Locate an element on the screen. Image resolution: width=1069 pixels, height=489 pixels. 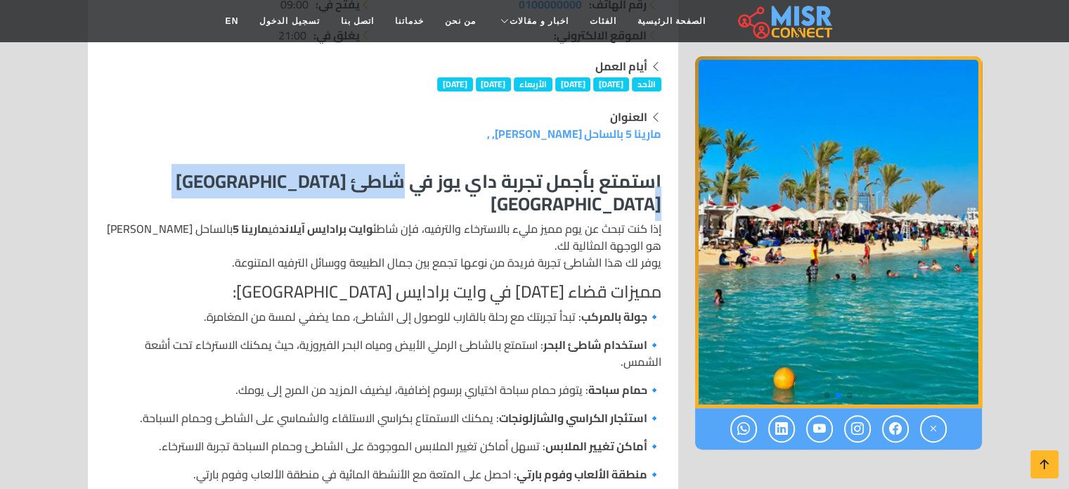
a: تسجيل الدخول is located at coordinates (289, 21).